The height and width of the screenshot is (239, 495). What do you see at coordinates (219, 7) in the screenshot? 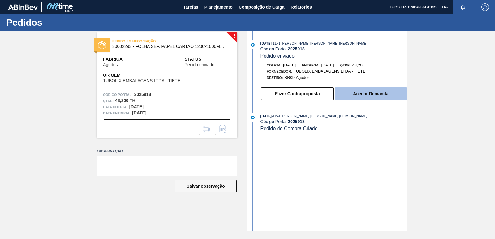
I see `span: Planejamento` at bounding box center [219, 7].